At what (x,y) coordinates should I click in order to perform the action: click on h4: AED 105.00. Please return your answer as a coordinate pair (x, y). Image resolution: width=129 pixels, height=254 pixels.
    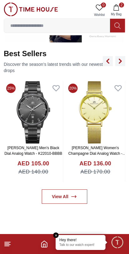
    Looking at the image, I should click on (33, 164).